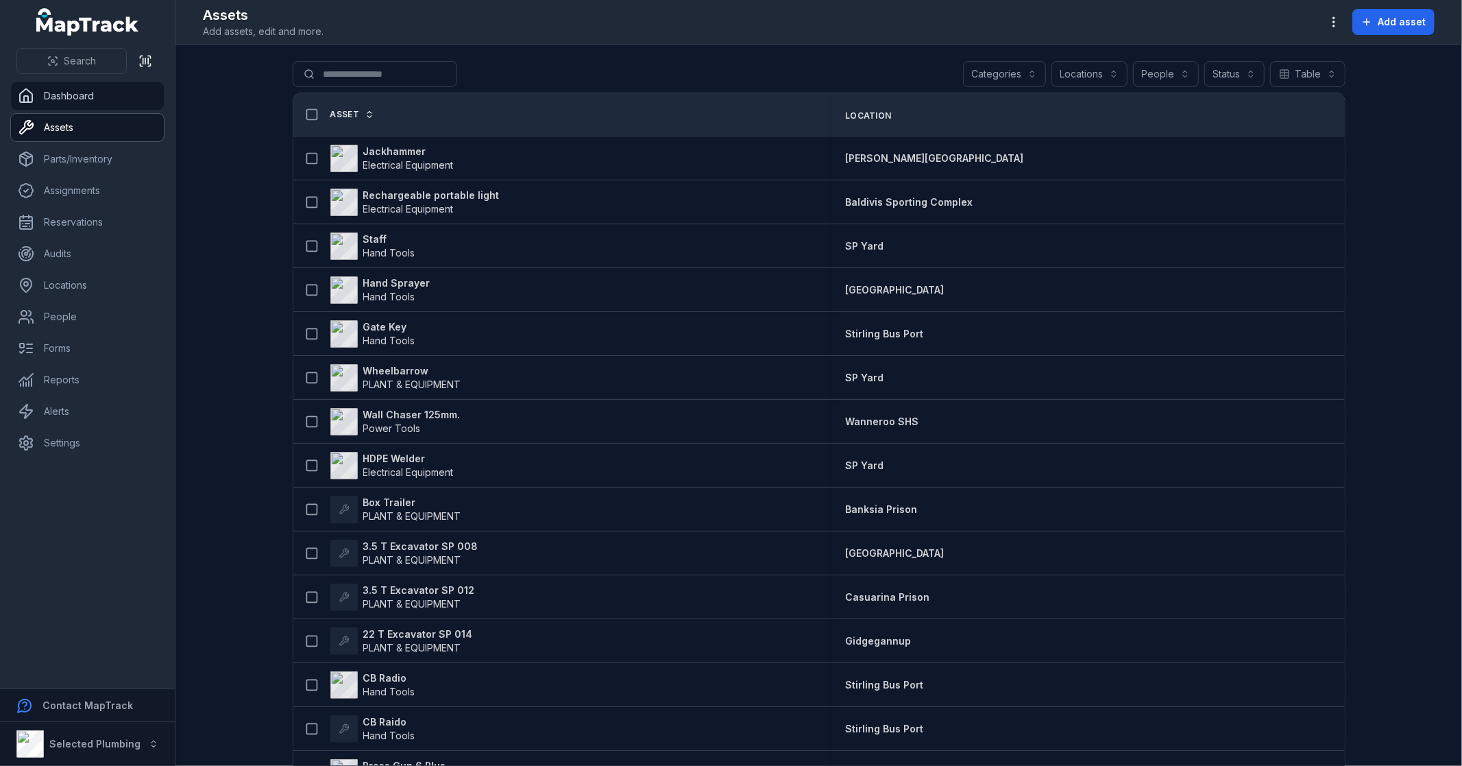 Image resolution: width=1462 pixels, height=766 pixels. Describe the element at coordinates (1308, 74) in the screenshot. I see `button: Table` at that location.